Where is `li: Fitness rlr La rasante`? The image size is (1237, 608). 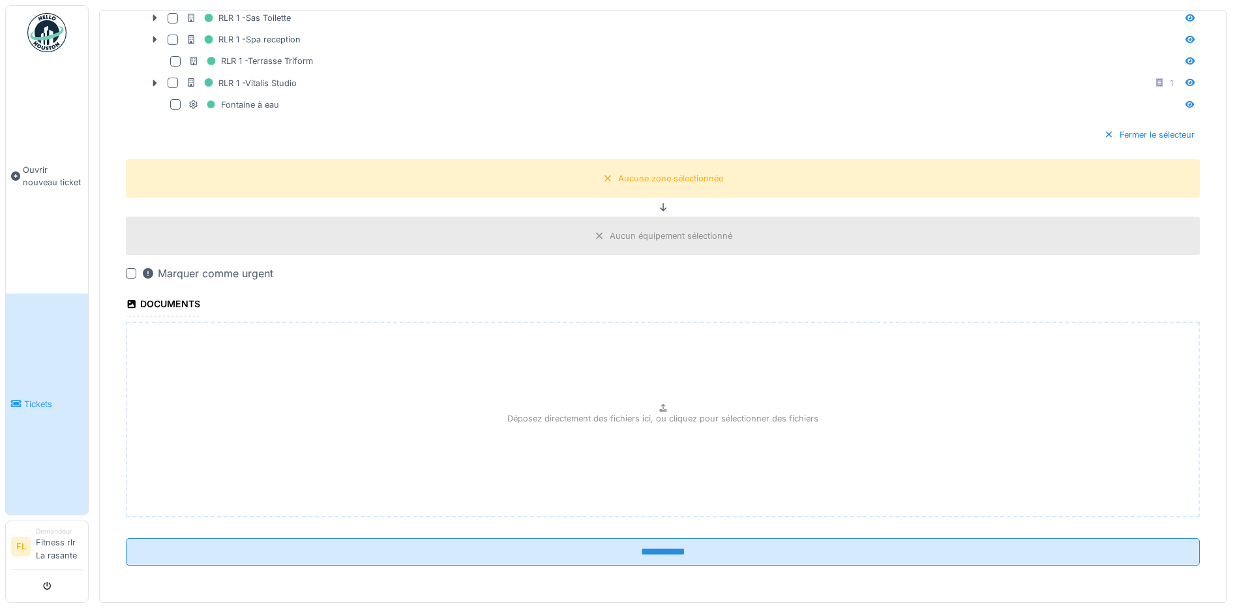 li: Fitness rlr La rasante is located at coordinates (59, 546).